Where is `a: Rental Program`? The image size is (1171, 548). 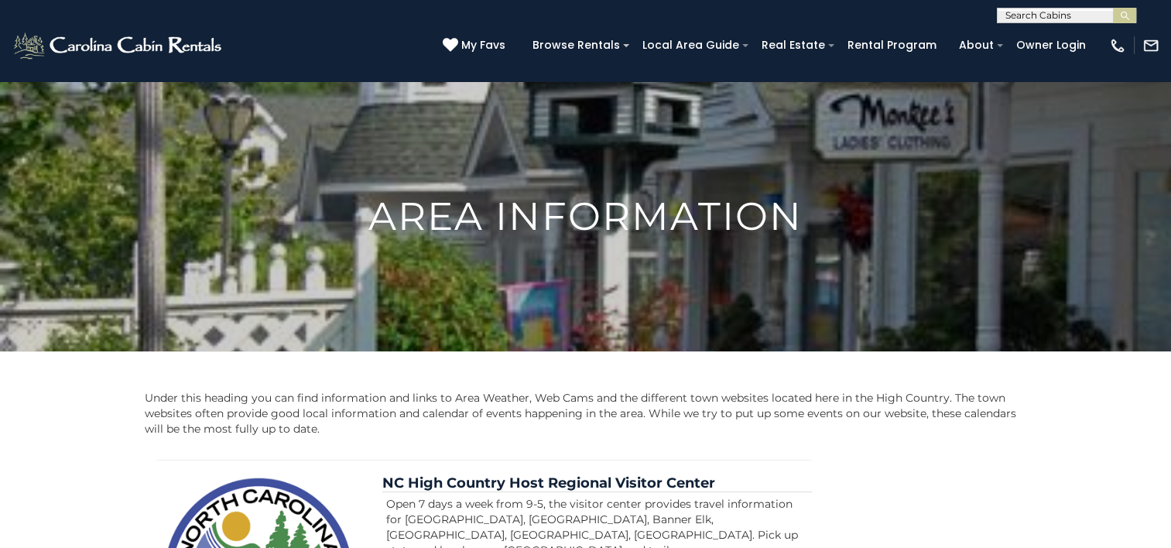 a: Rental Program is located at coordinates (891, 45).